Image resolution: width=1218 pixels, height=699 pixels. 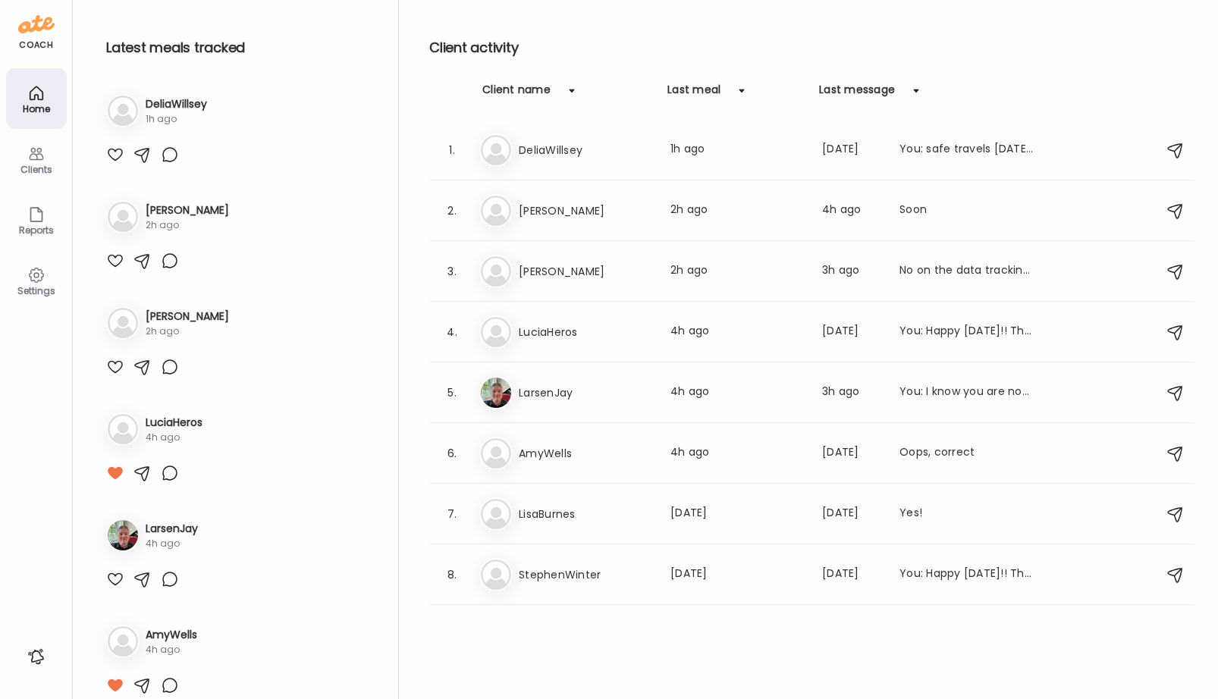 I want to click on div: No on the data tracking Thank you!, so click(x=966, y=271).